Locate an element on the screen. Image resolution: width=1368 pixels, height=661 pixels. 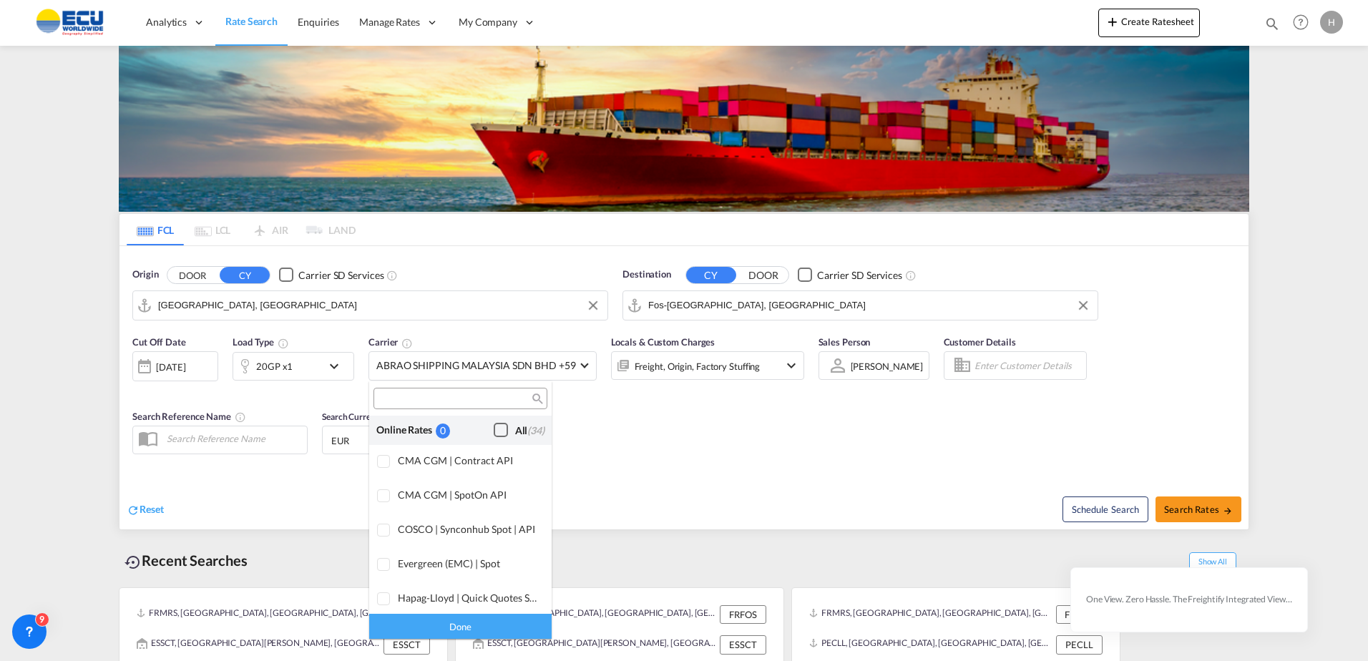
md-checkbox: Checkbox No Ink is located at coordinates (519, 430).